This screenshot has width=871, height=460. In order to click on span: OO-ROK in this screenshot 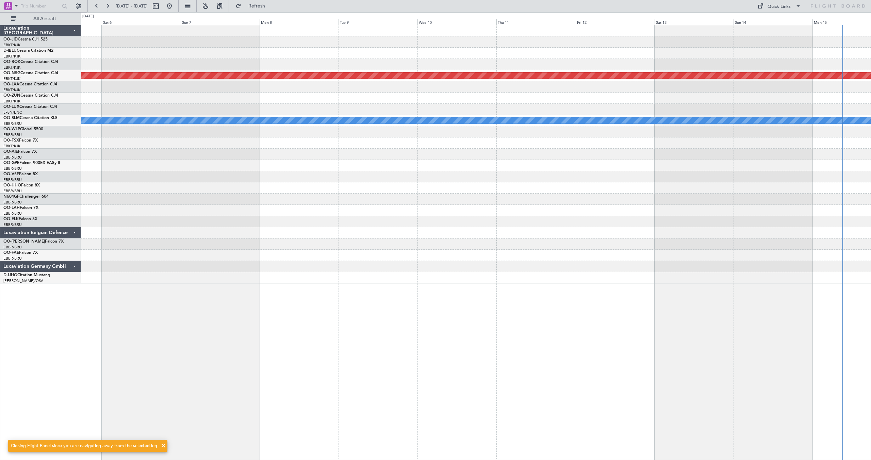, I will do `click(12, 62)`.